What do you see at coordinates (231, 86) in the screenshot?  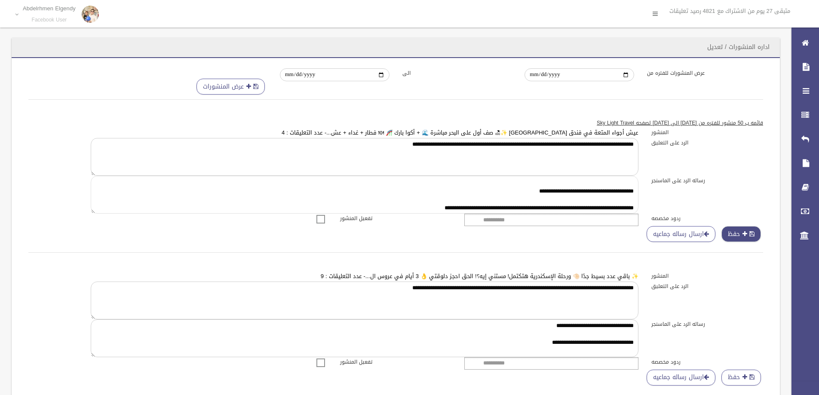 I see `button: عرض المنشورات` at bounding box center [231, 86].